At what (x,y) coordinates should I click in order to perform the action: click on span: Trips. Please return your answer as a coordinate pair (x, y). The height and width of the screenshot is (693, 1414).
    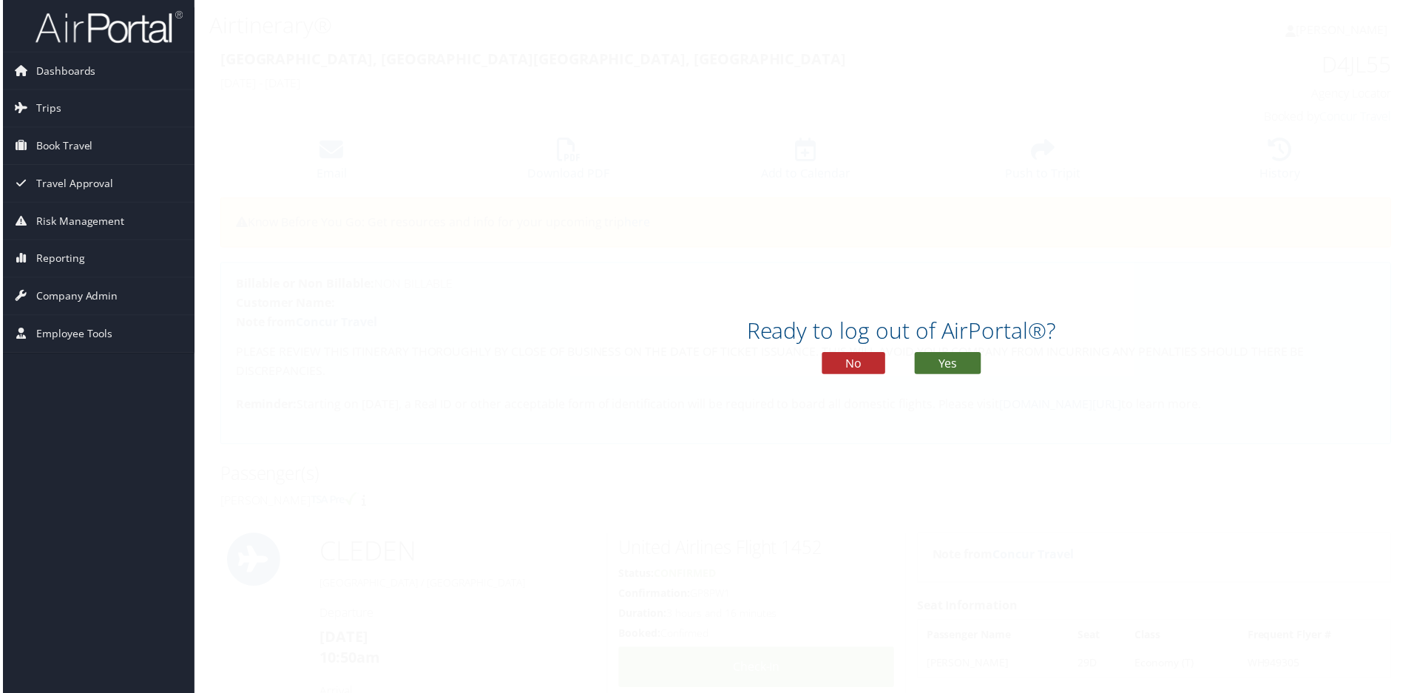
    Looking at the image, I should click on (46, 109).